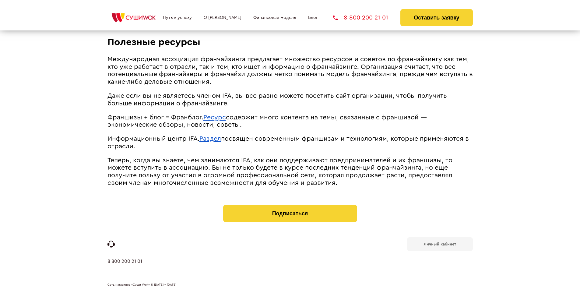 Image resolution: width=580 pixels, height=293 pixels. I want to click on span: посвящен современным франшизам и технологиям, которые применяются в отрасли., so click(288, 143).